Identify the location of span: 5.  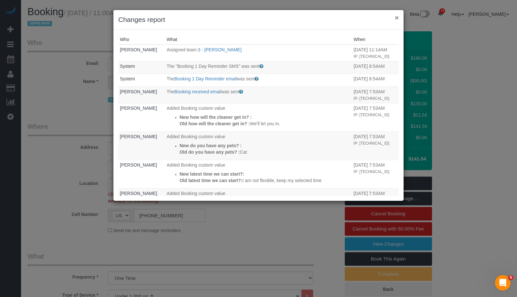
(511, 278).